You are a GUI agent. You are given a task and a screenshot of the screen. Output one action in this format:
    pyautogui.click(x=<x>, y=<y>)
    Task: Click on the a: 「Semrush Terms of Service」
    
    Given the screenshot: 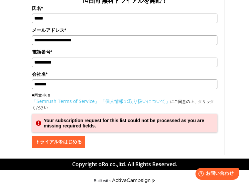 What is the action you would take?
    pyautogui.click(x=65, y=101)
    